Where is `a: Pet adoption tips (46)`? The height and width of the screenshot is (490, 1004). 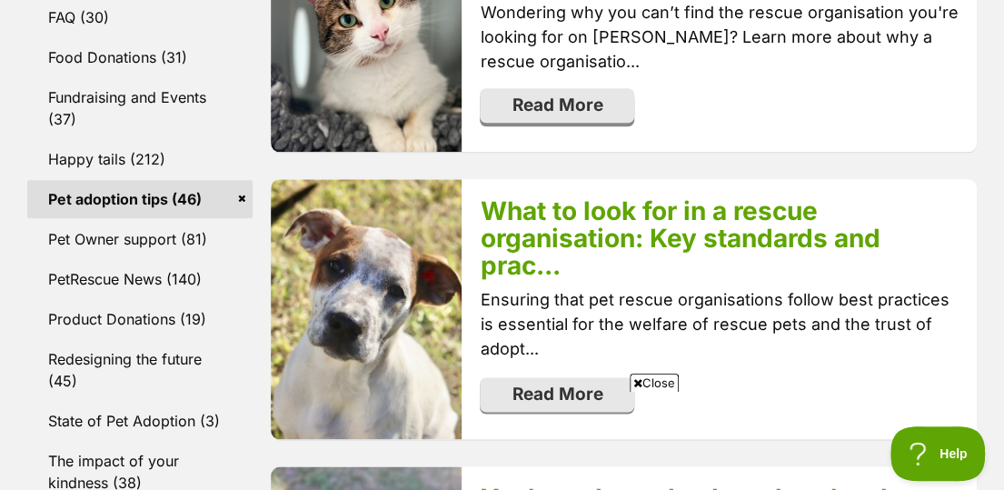 a: Pet adoption tips (46) is located at coordinates (140, 199).